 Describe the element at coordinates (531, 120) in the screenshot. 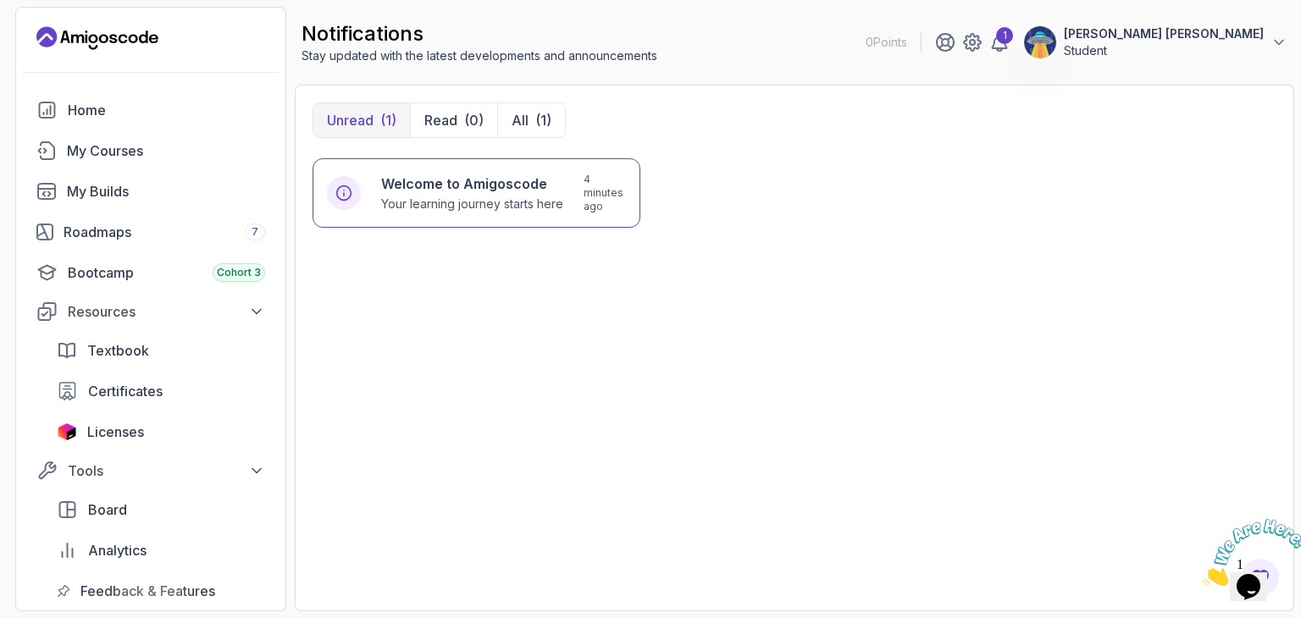

I see `button: All(1)` at that location.